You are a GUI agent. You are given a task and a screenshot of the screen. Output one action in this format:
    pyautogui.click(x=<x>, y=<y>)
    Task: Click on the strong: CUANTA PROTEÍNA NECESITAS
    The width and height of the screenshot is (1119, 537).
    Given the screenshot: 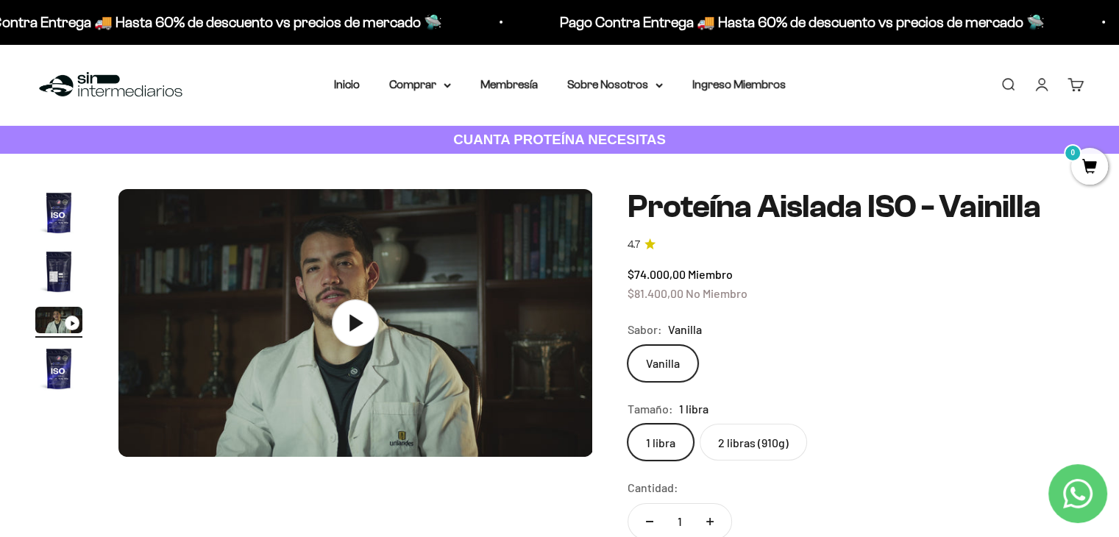 What is the action you would take?
    pyautogui.click(x=559, y=139)
    